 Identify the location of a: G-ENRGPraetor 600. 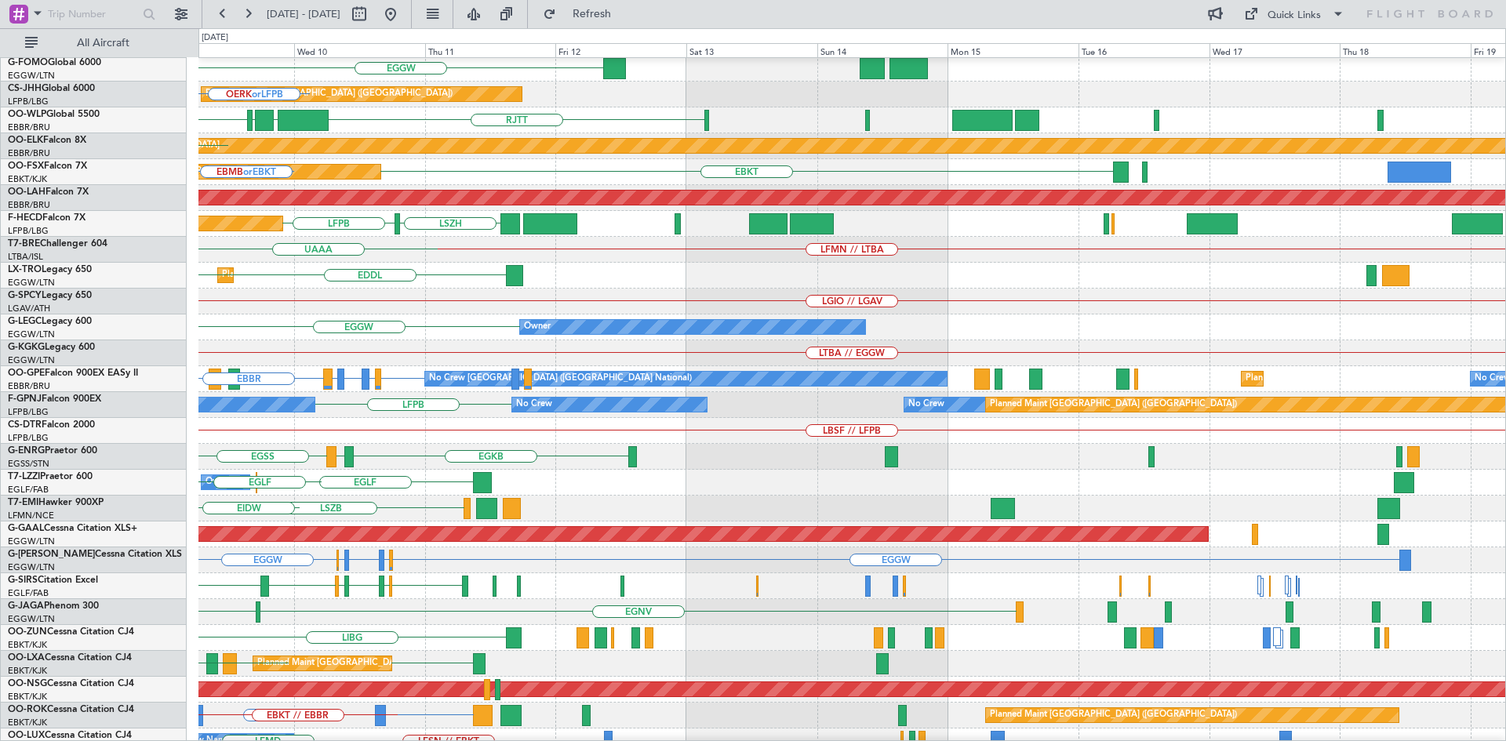
(53, 451).